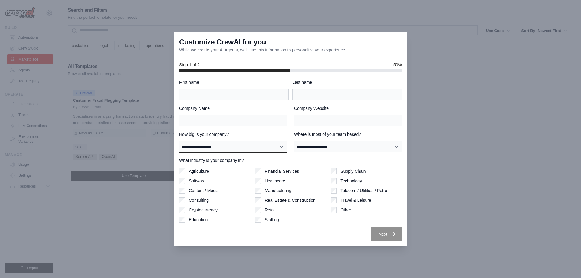 The width and height of the screenshot is (581, 278). Describe the element at coordinates (566, 264) in the screenshot. I see `div: Widget chat` at that location.